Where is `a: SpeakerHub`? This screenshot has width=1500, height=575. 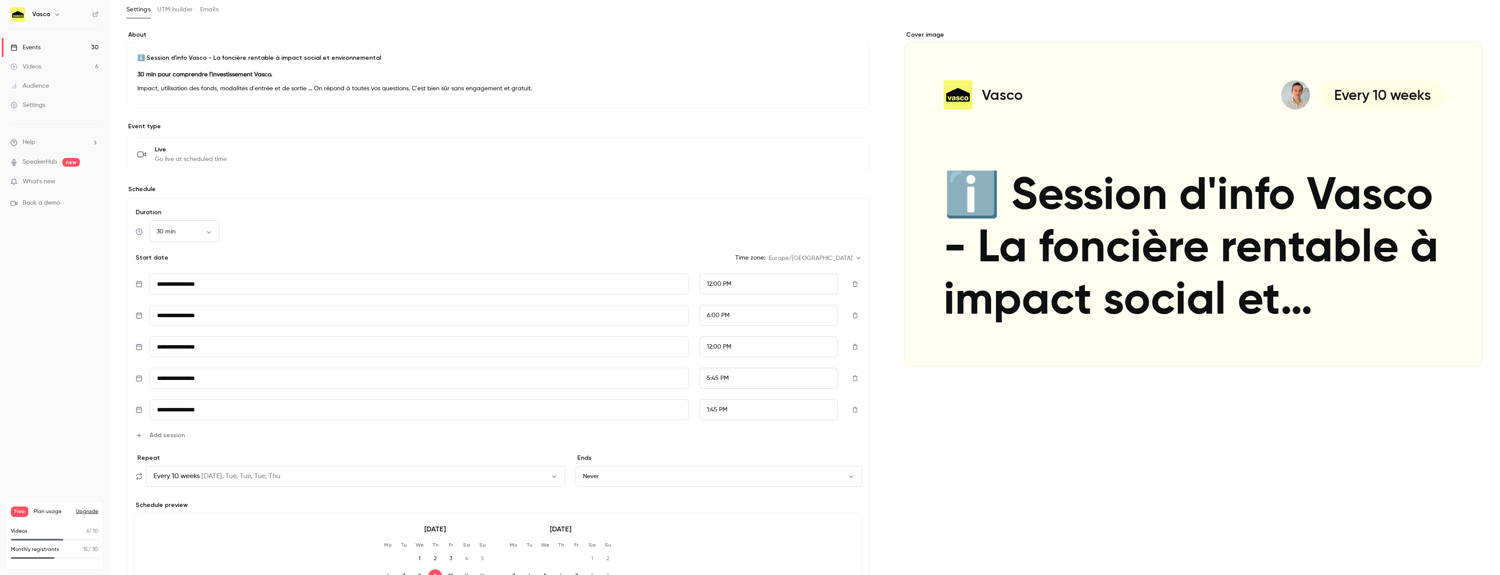
a: SpeakerHub is located at coordinates (40, 162).